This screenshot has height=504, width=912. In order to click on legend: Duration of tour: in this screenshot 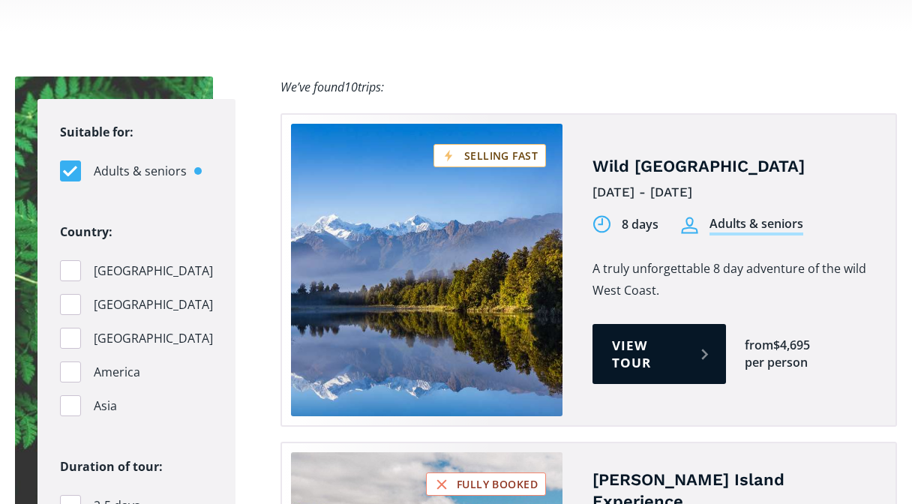, I will do `click(111, 467)`.